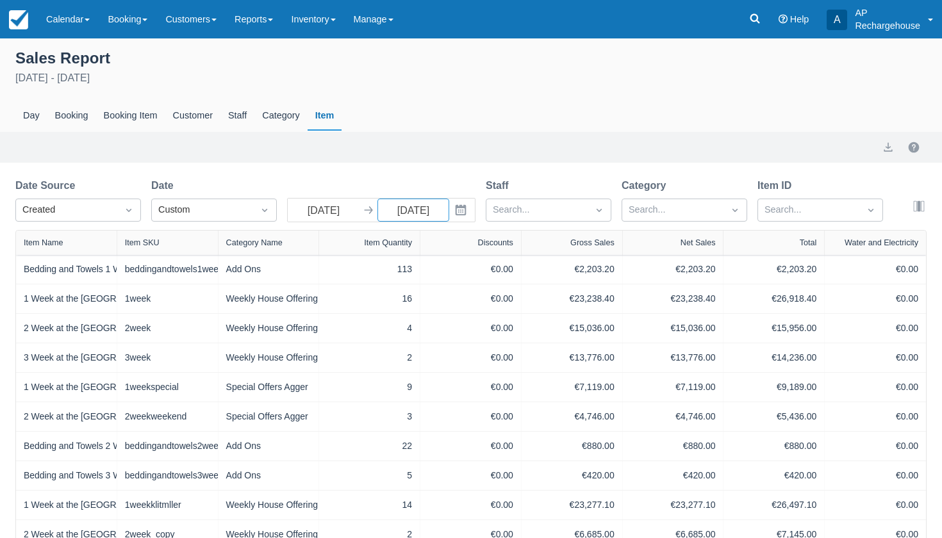 The width and height of the screenshot is (942, 538). What do you see at coordinates (773, 328) in the screenshot?
I see `div: €15,956.00` at bounding box center [773, 328].